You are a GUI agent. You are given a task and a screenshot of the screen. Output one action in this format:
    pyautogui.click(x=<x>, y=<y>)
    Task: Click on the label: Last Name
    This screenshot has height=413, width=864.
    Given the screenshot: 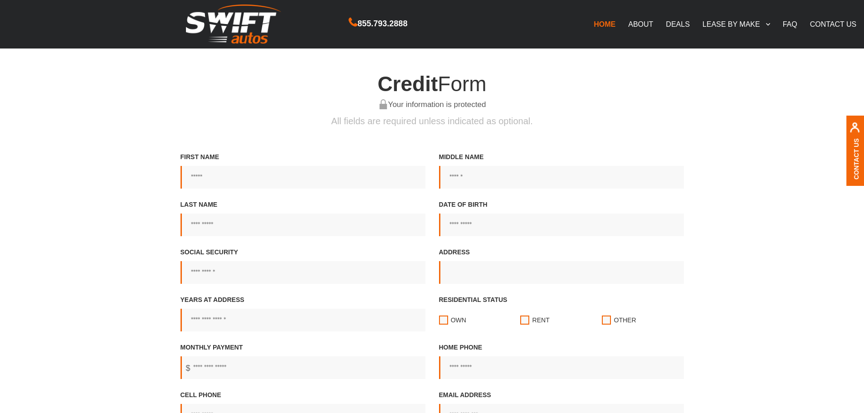 What is the action you would take?
    pyautogui.click(x=303, y=218)
    